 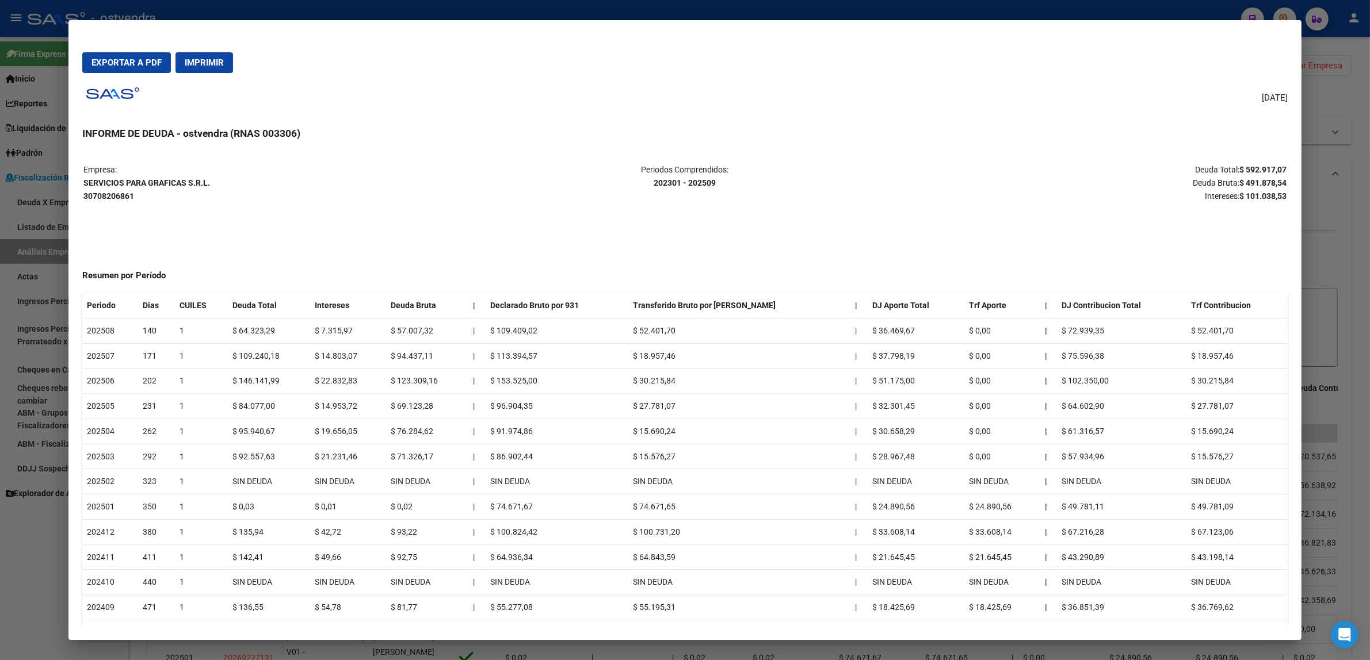 What do you see at coordinates (916, 431) in the screenshot?
I see `td: $ 30.658,29` at bounding box center [916, 431].